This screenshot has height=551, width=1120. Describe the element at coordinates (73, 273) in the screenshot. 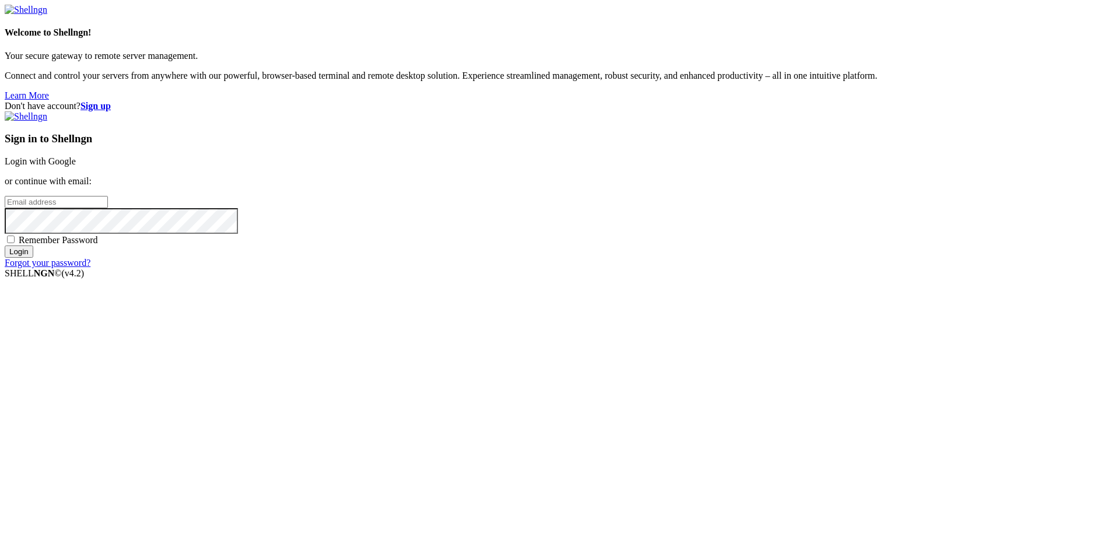

I see `span: 4.2.0` at that location.